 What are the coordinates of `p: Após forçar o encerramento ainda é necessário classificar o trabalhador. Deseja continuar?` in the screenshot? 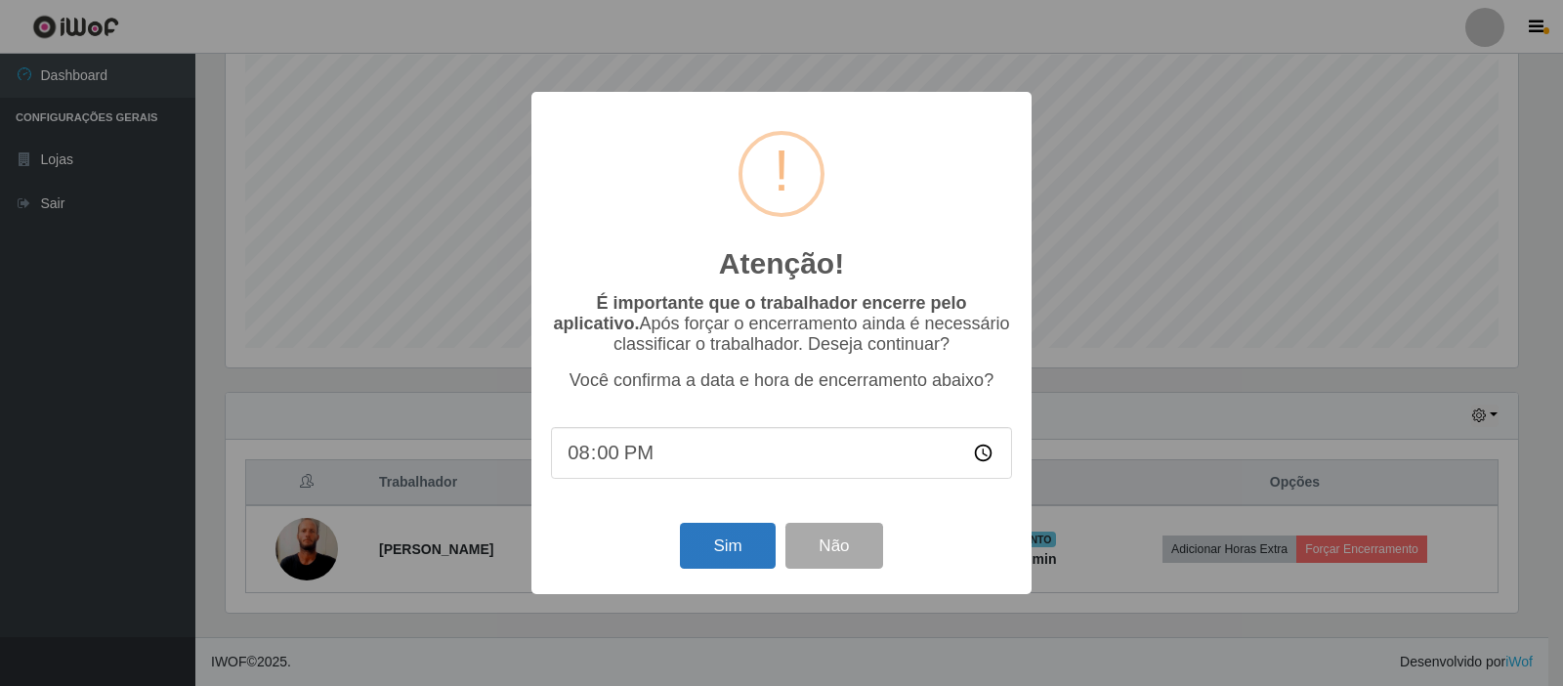 It's located at (782, 323).